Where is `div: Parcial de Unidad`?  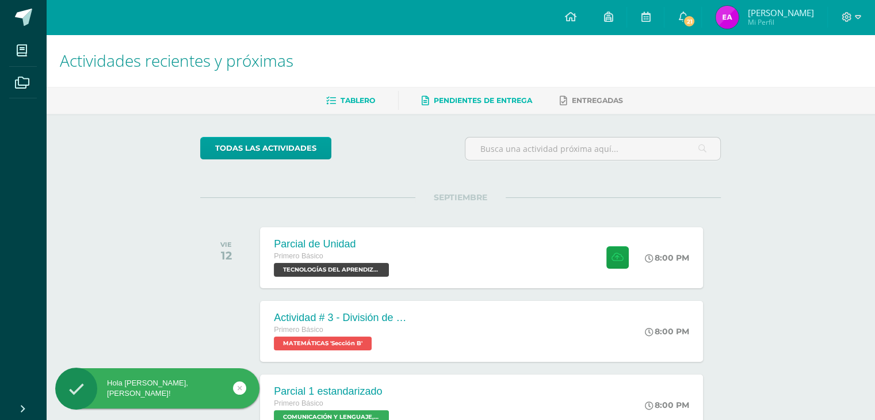
div: Parcial de Unidad is located at coordinates (333, 244).